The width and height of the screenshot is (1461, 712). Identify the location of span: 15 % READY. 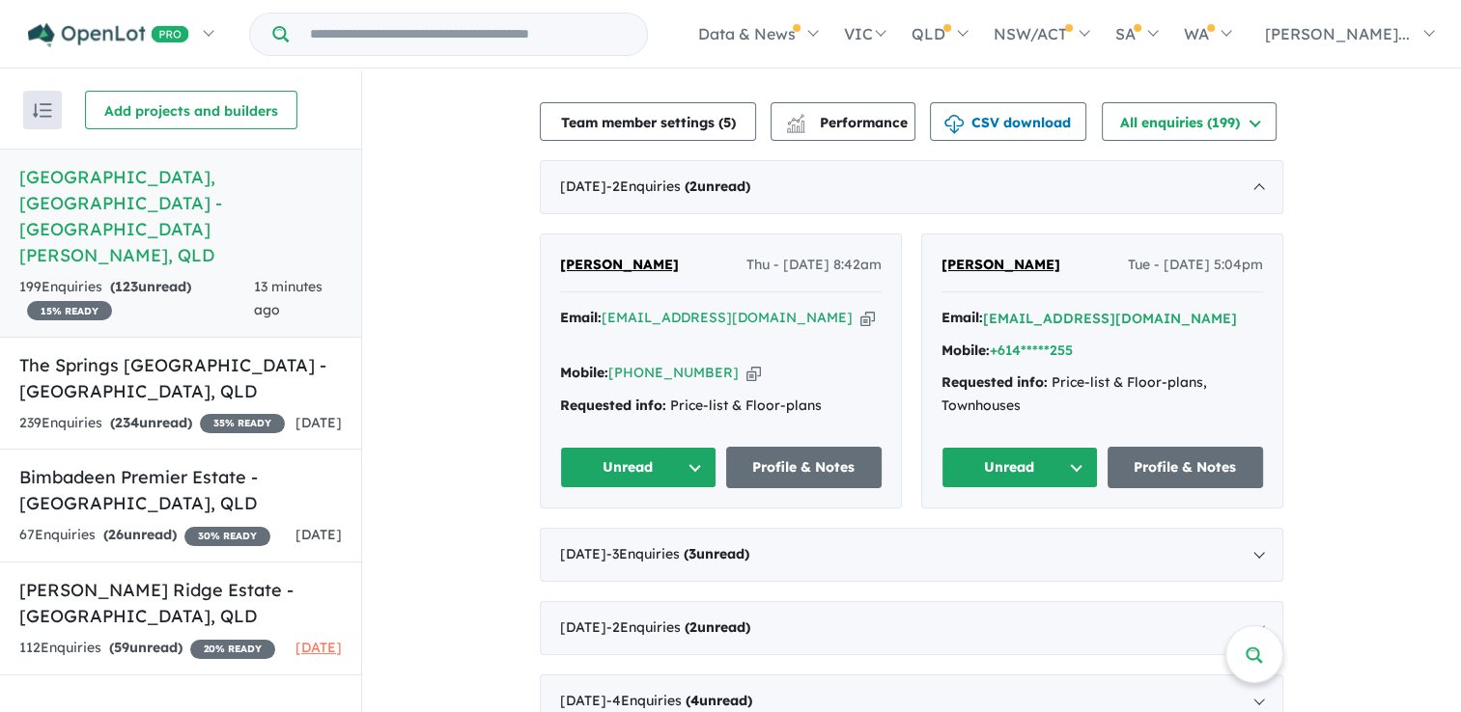
(70, 311).